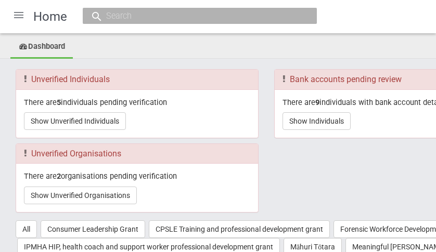 The width and height of the screenshot is (436, 252). What do you see at coordinates (26, 229) in the screenshot?
I see `button: All` at bounding box center [26, 229].